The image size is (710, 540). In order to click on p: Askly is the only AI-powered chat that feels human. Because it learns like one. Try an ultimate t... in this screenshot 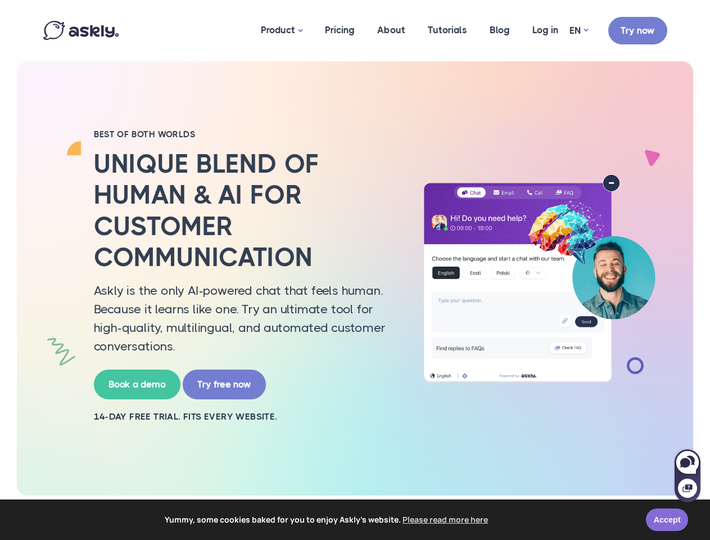, I will do `click(246, 318)`.